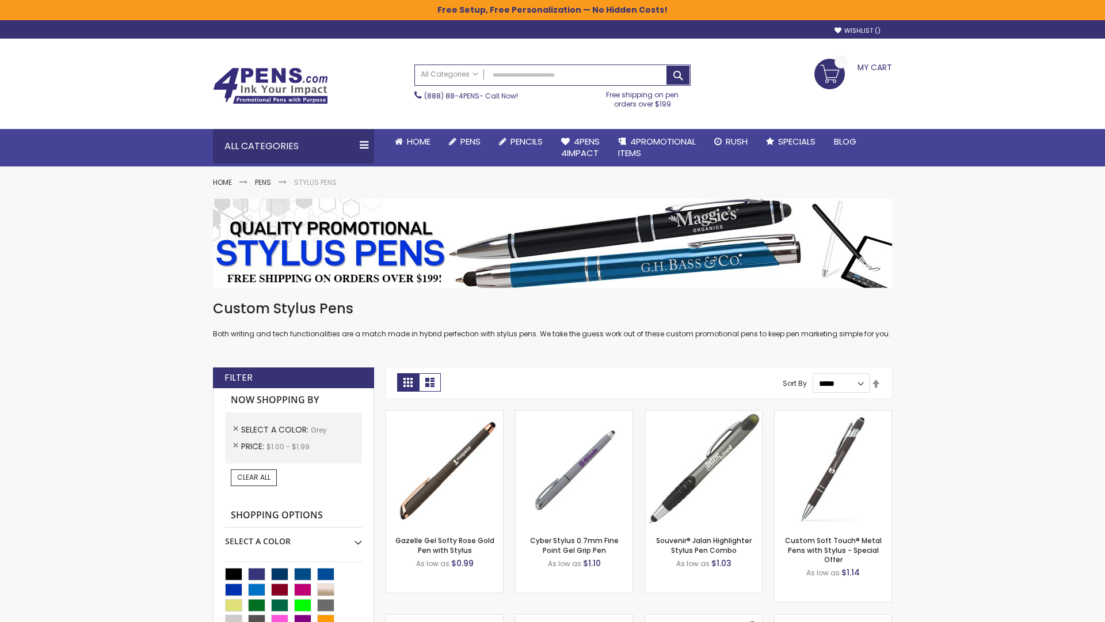 This screenshot has width=1105, height=622. Describe the element at coordinates (254, 446) in the screenshot. I see `span: Price` at that location.